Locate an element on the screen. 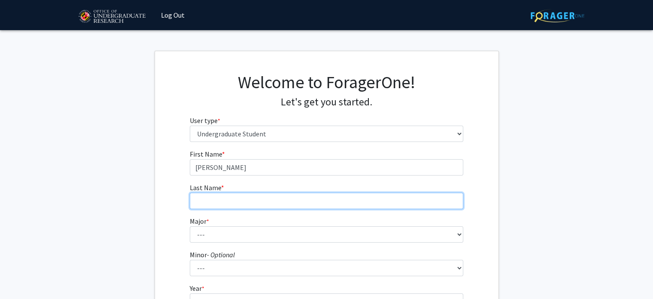  label: Year is located at coordinates (197, 288).